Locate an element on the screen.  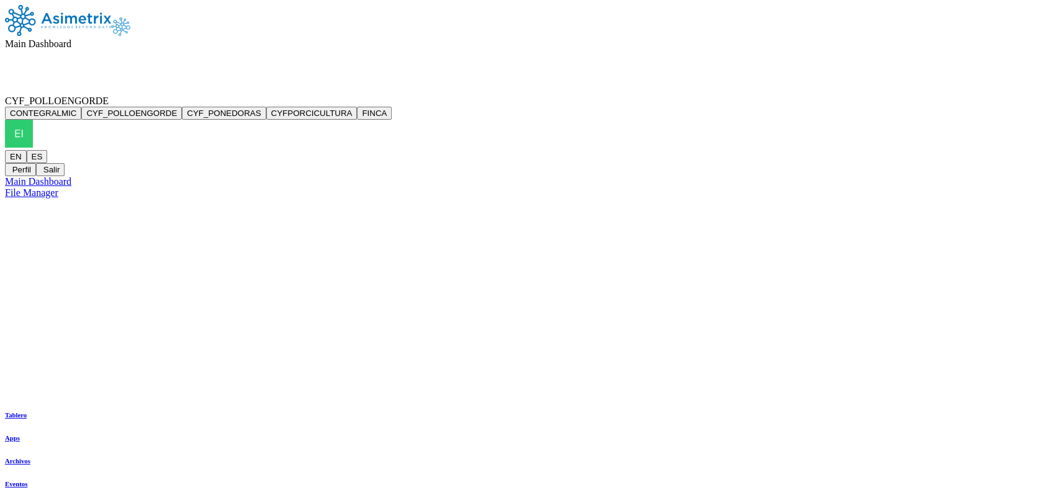
h6: Eventos is located at coordinates (17, 484).